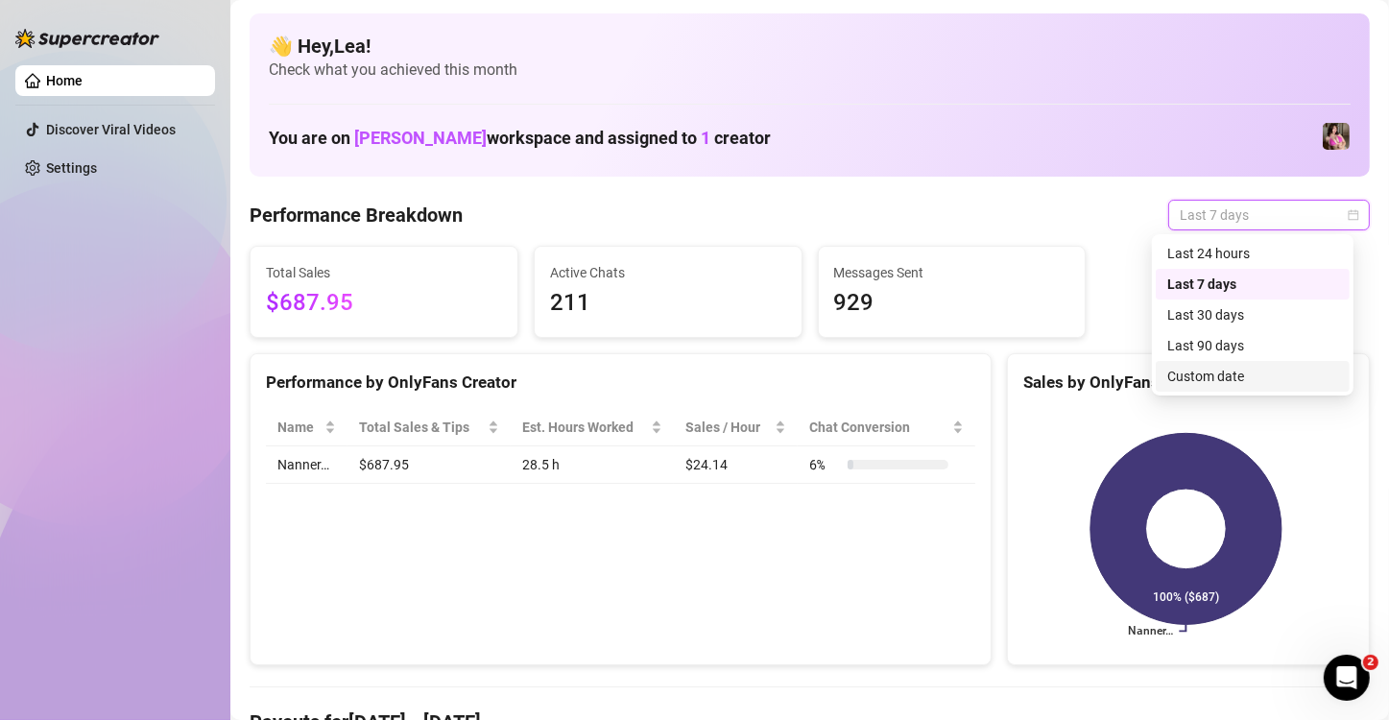 The image size is (1389, 720). What do you see at coordinates (1336, 136) in the screenshot?
I see `img: Nanner` at bounding box center [1336, 136].